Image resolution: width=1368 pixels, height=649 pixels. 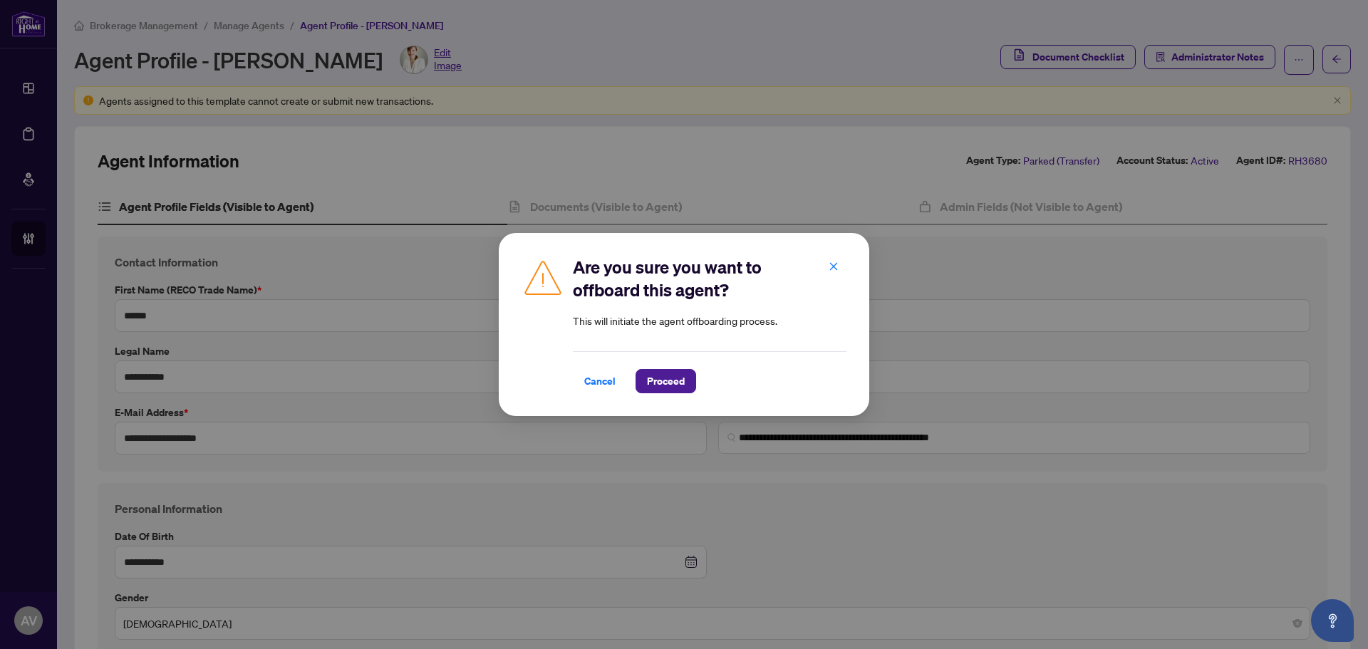 I want to click on span: close, so click(x=834, y=266).